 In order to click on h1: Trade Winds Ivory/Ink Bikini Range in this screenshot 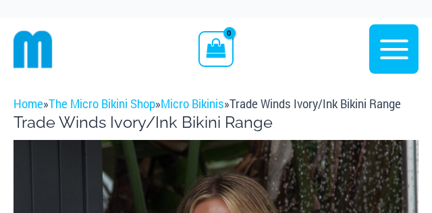, I will do `click(216, 122)`.